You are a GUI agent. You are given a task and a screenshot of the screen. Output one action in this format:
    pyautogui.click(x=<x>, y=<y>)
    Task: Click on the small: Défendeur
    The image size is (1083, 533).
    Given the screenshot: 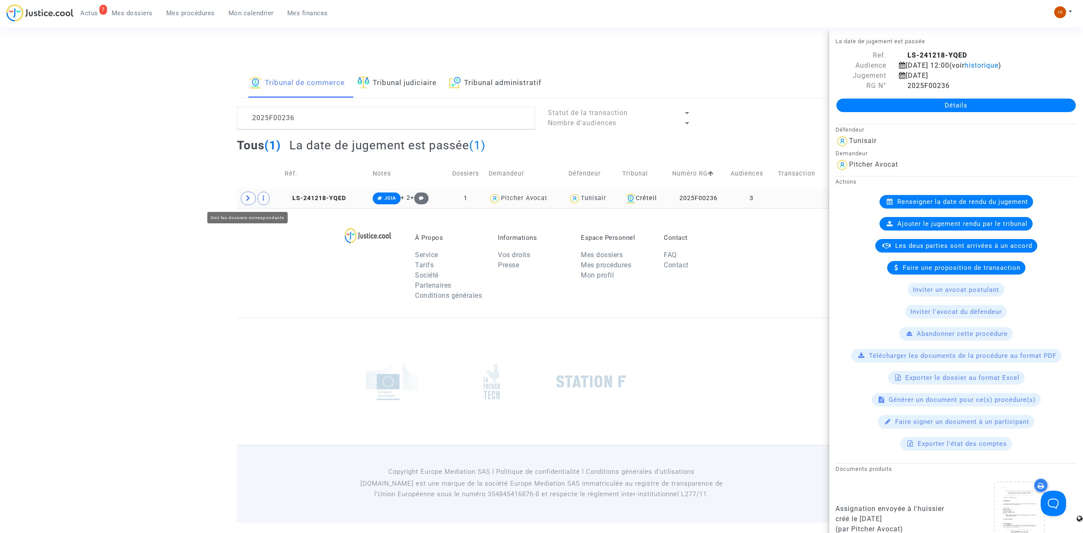 What is the action you would take?
    pyautogui.click(x=850, y=129)
    